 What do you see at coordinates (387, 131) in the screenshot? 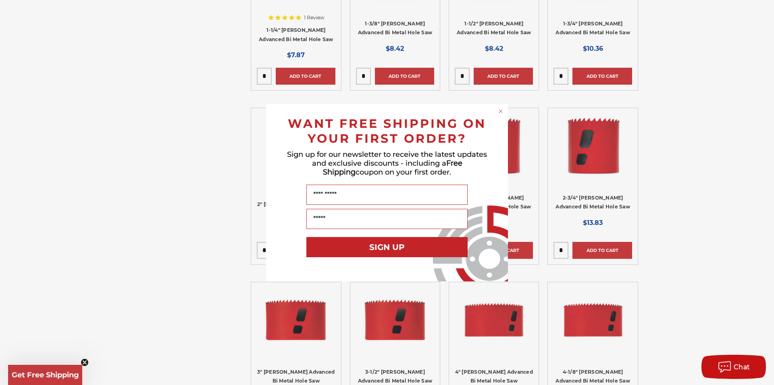
I see `span: WANT FREE SHIPPING ON YOUR FIRST ORDER?` at bounding box center [387, 131].